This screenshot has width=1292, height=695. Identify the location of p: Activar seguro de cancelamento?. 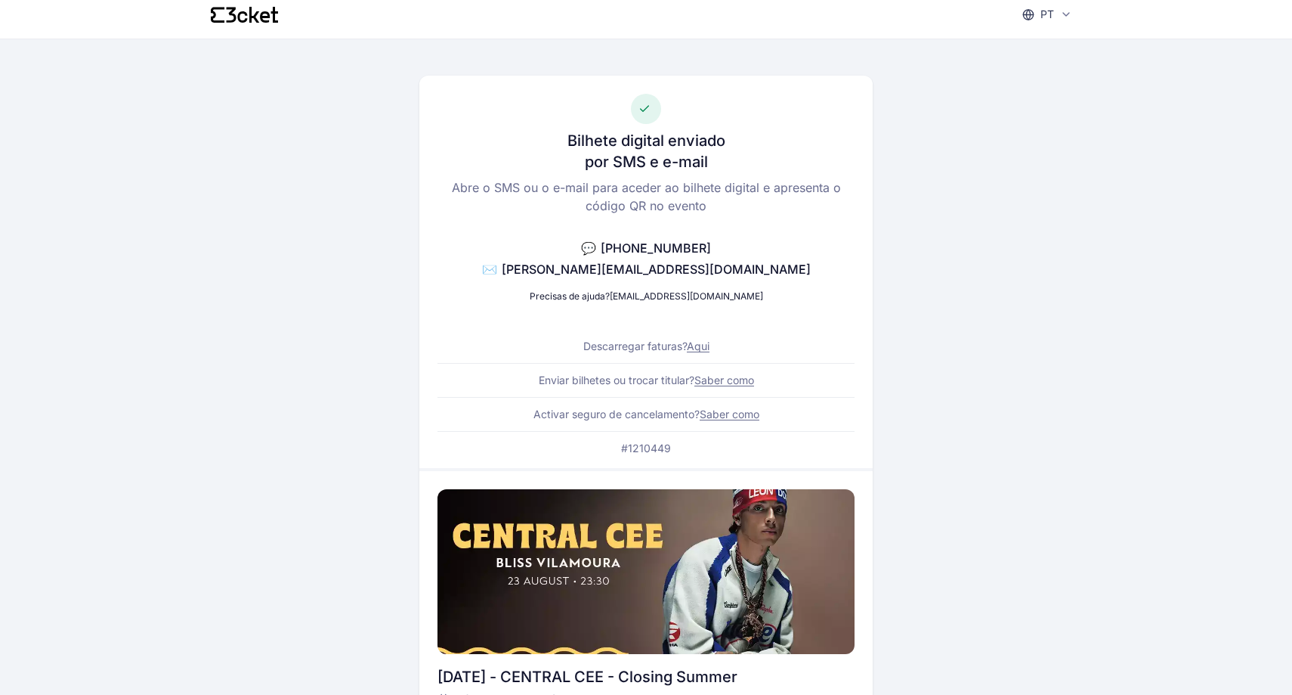
(646, 414).